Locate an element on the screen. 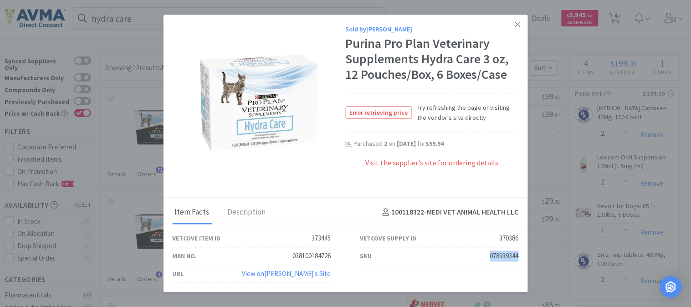  span: 2 is located at coordinates (386, 144).